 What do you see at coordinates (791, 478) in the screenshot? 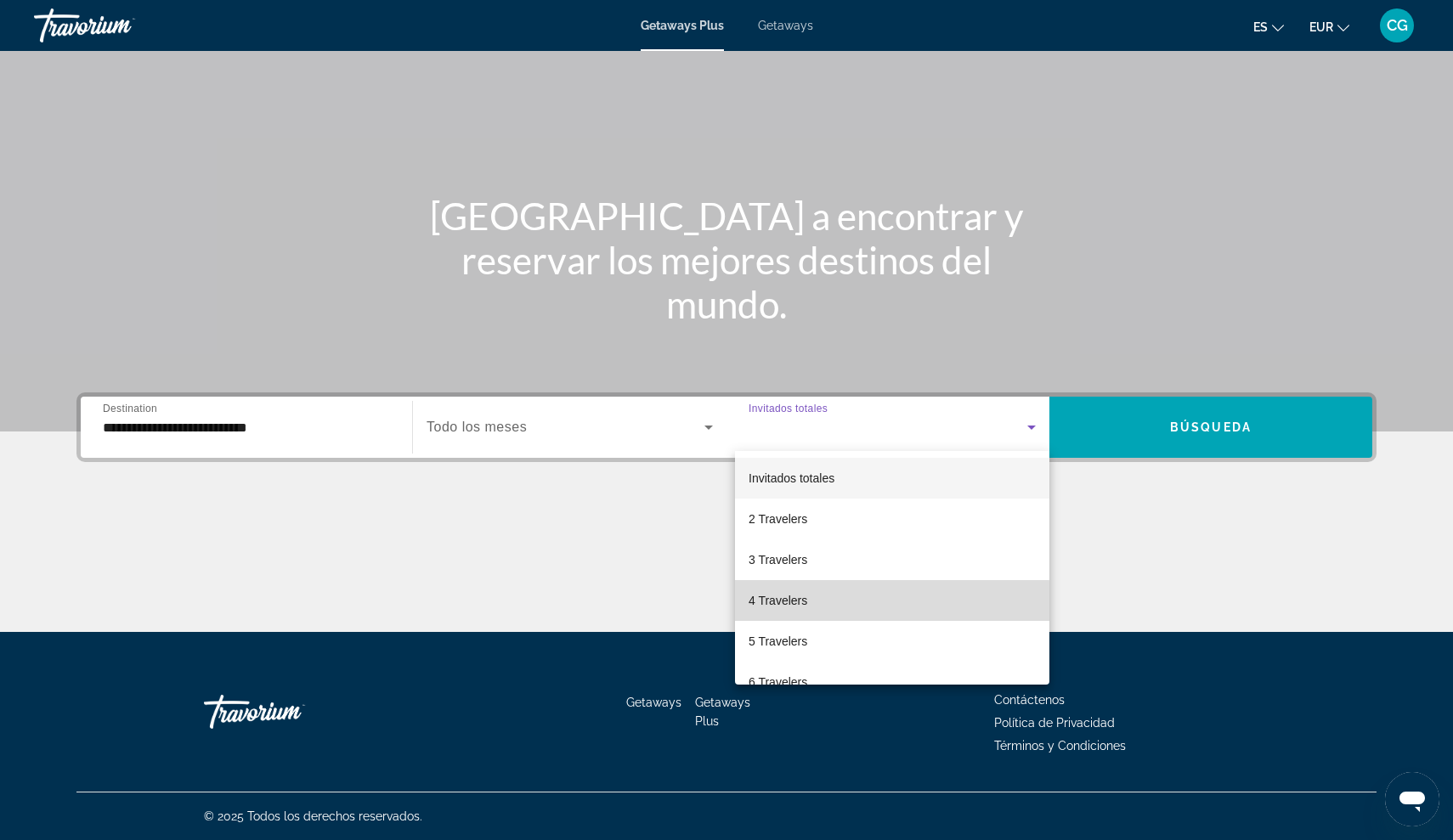
I see `span: Invitados totales` at bounding box center [791, 478].